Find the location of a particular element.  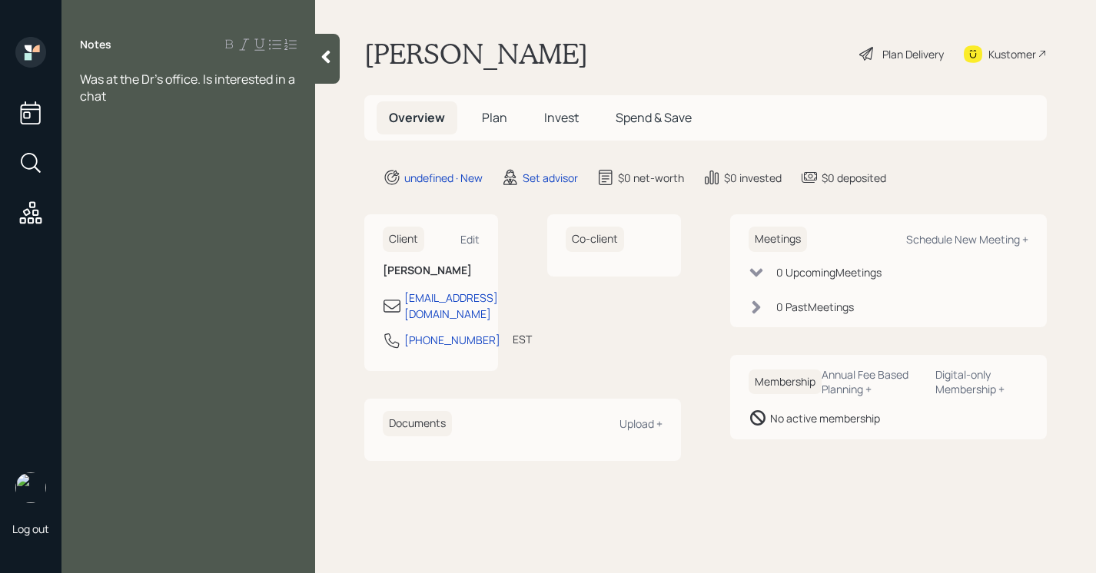

span: Spend & Save is located at coordinates (653, 118).